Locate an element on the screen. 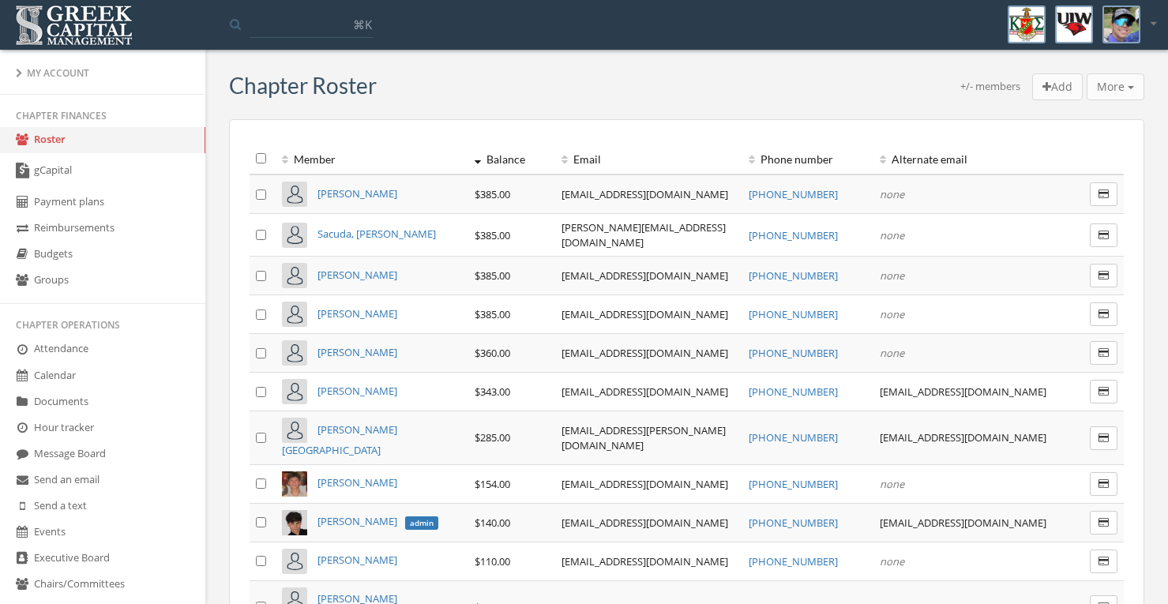  th: Balance is located at coordinates (512, 159).